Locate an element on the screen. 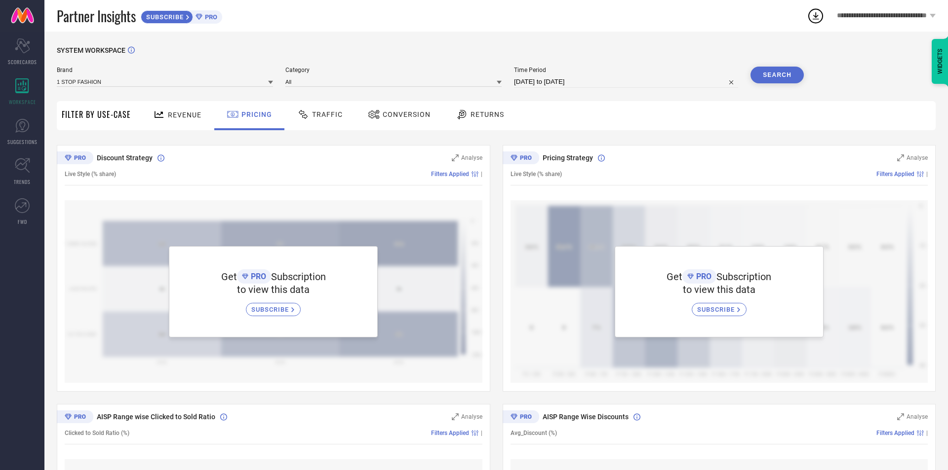 This screenshot has width=948, height=470. span: Conversion is located at coordinates (406, 115).